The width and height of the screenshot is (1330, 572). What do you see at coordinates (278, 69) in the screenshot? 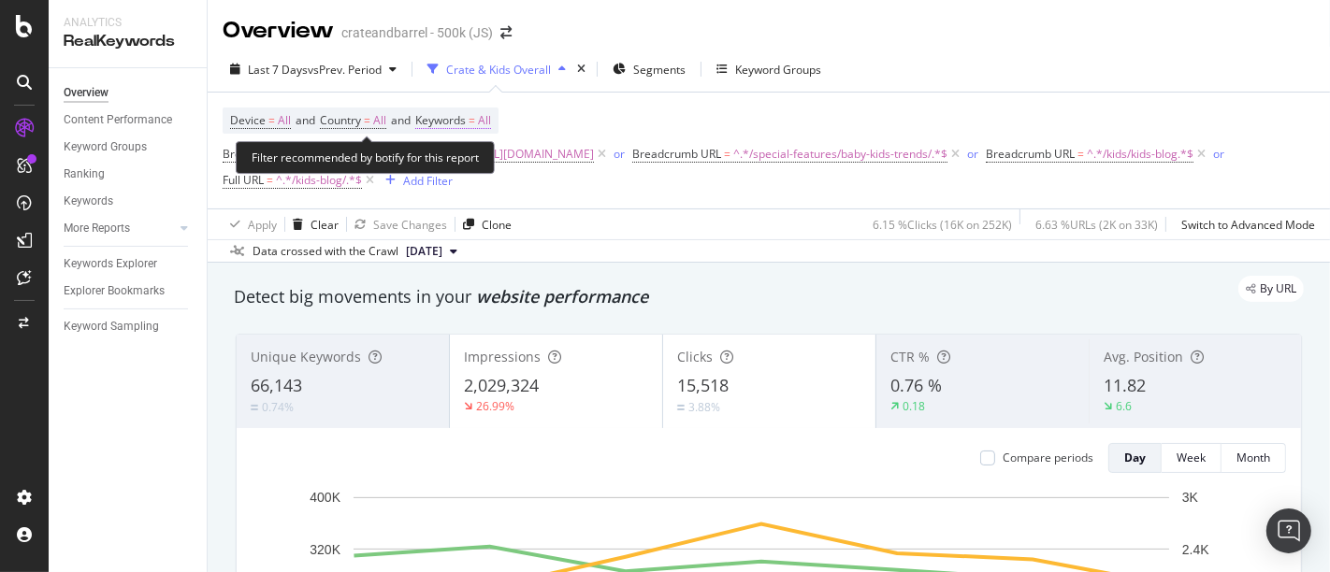
I see `span: Last 7 Days` at bounding box center [278, 69].